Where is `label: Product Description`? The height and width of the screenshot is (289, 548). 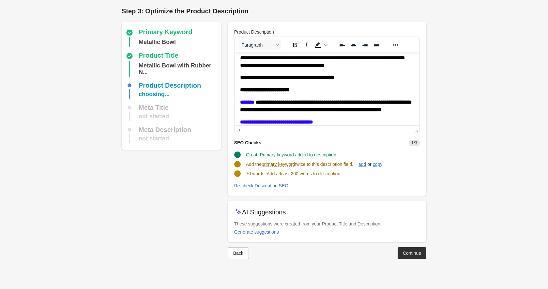 label: Product Description is located at coordinates (254, 32).